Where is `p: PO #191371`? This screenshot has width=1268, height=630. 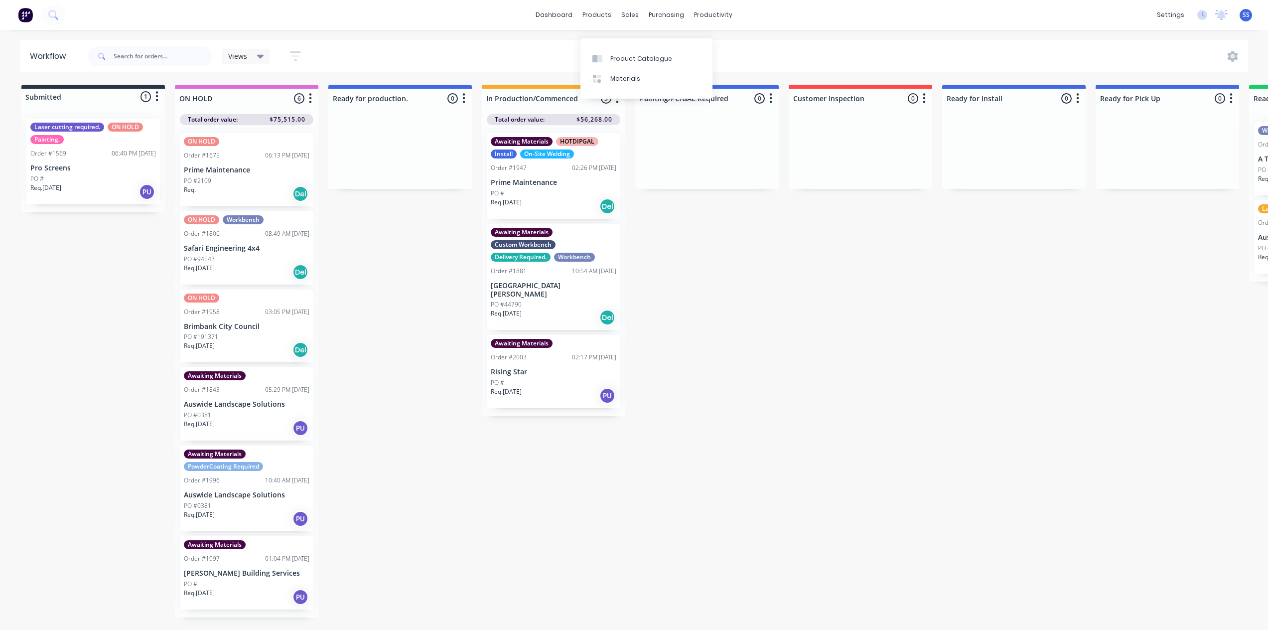 p: PO #191371 is located at coordinates (201, 337).